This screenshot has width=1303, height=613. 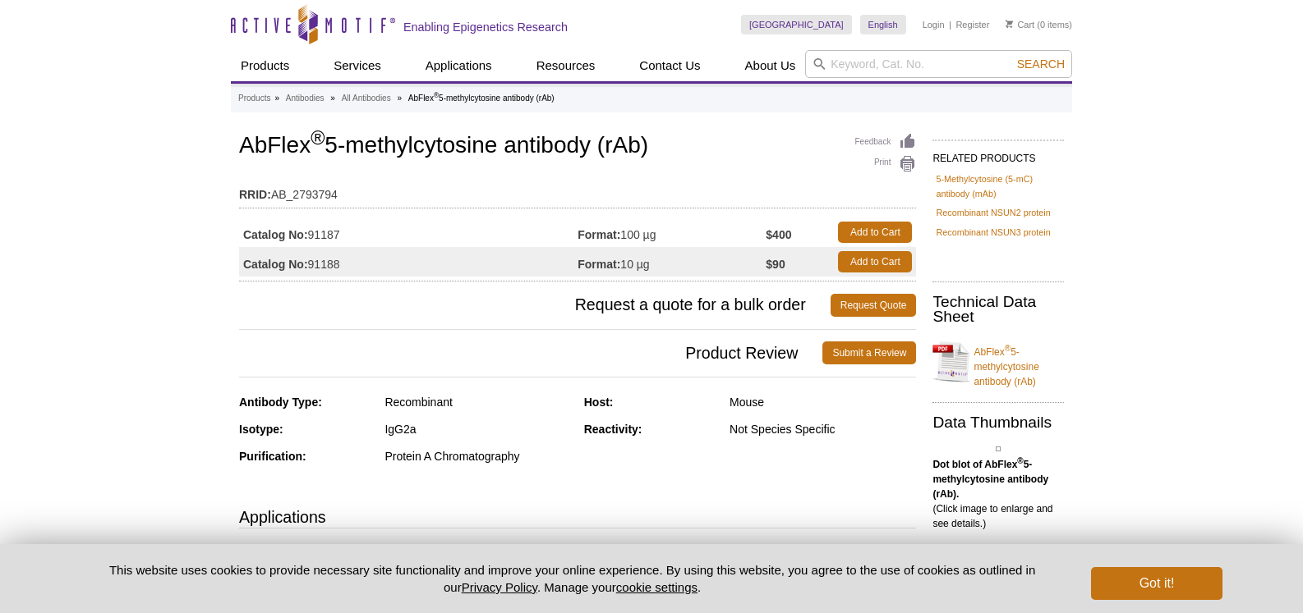 What do you see at coordinates (998, 154) in the screenshot?
I see `h2: RELATED PRODUCTS` at bounding box center [998, 154].